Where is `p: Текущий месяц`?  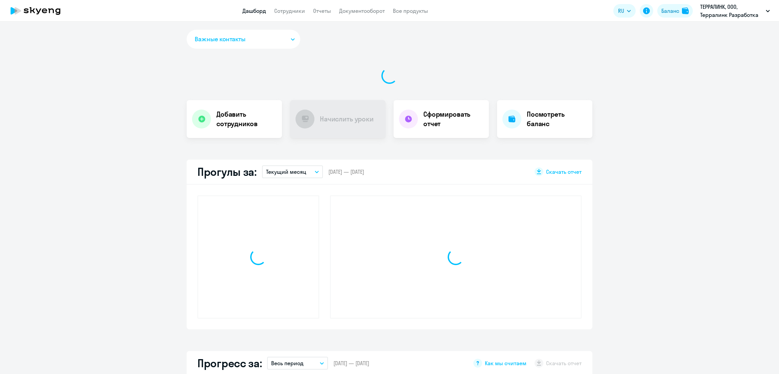
p: Текущий месяц is located at coordinates (286, 172).